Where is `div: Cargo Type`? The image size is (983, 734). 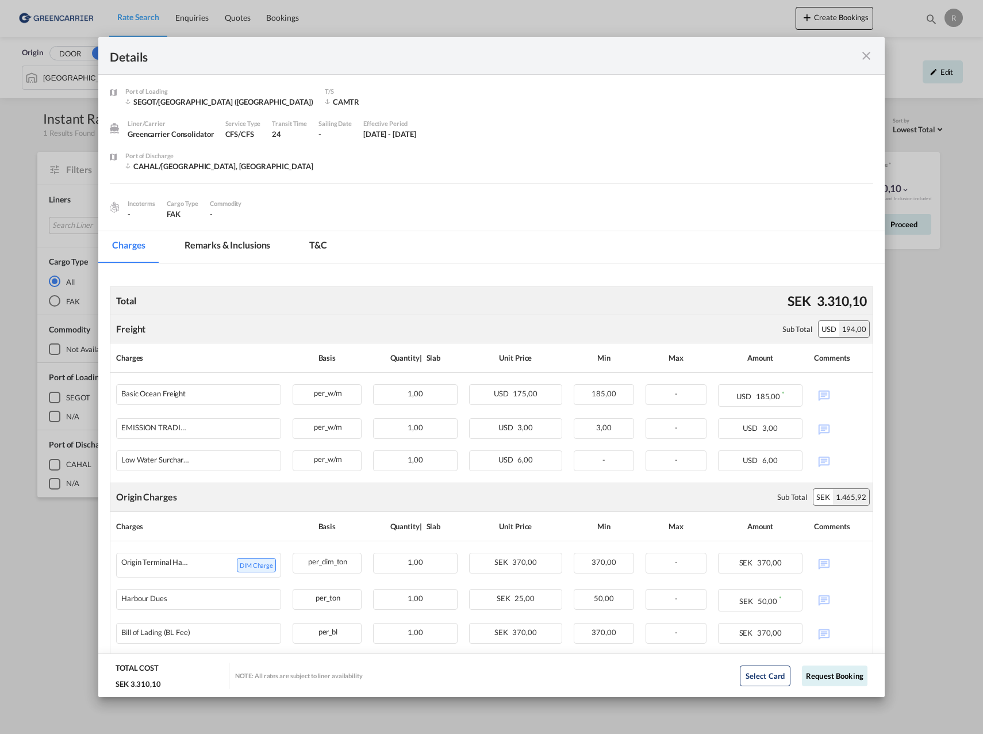
div: Cargo Type is located at coordinates (182, 204).